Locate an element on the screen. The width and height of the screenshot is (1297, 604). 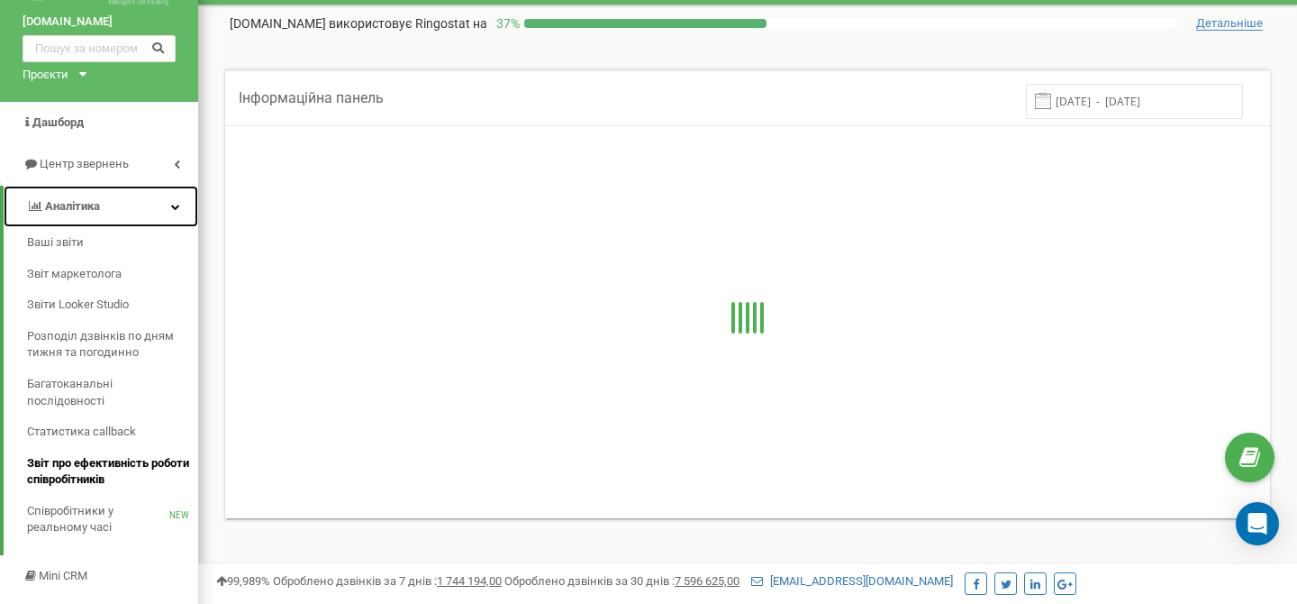
span: Розподіл дзвінків по дням тижня та погодинно is located at coordinates (108, 344).